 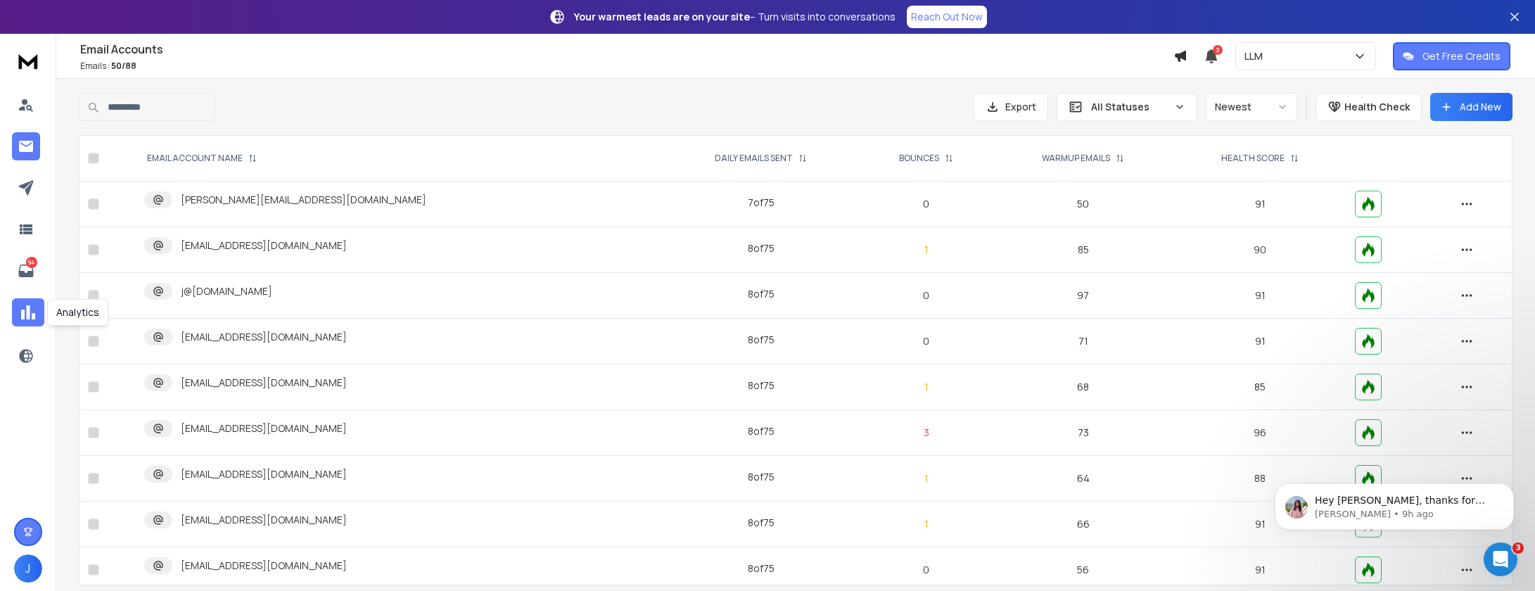 What do you see at coordinates (141, 53) in the screenshot?
I see `div: message notification from Lakshita, 9h ago. Hey Jeff, thanks for reaching out. I can see that you...` at bounding box center [141, 53].